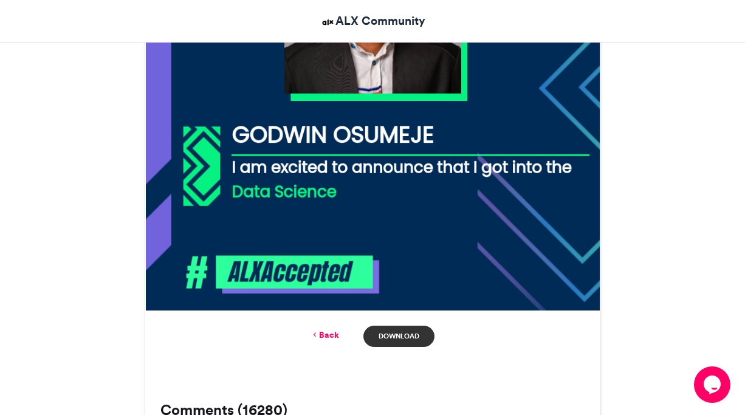 This screenshot has width=745, height=415. Describe the element at coordinates (373, 21) in the screenshot. I see `a: ALX Community` at that location.